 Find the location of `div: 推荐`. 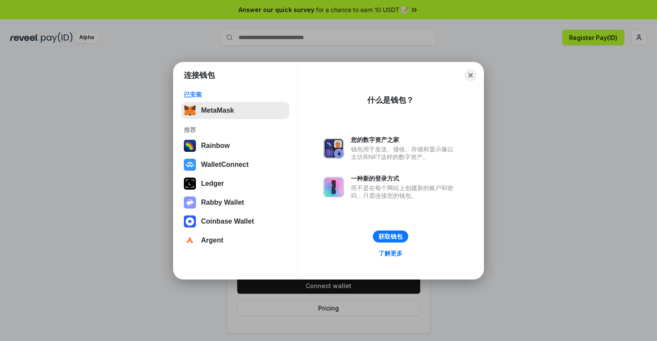

div: 推荐 is located at coordinates (235, 130).